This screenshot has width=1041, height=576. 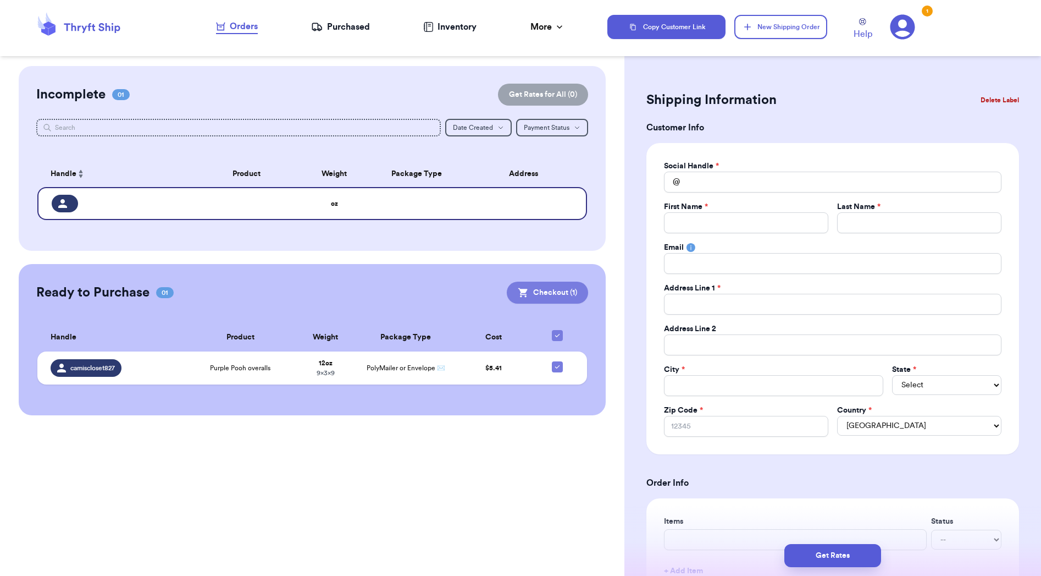 I want to click on button: Checkout (1), so click(x=547, y=292).